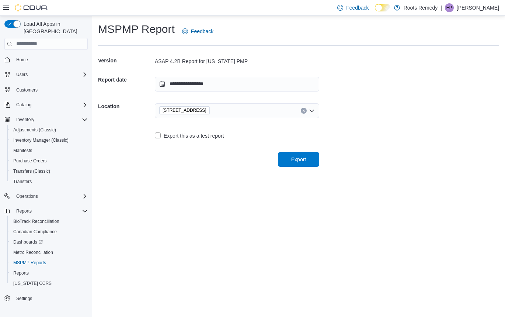 This screenshot has width=505, height=317. Describe the element at coordinates (28, 242) in the screenshot. I see `a: Dashboards` at that location.